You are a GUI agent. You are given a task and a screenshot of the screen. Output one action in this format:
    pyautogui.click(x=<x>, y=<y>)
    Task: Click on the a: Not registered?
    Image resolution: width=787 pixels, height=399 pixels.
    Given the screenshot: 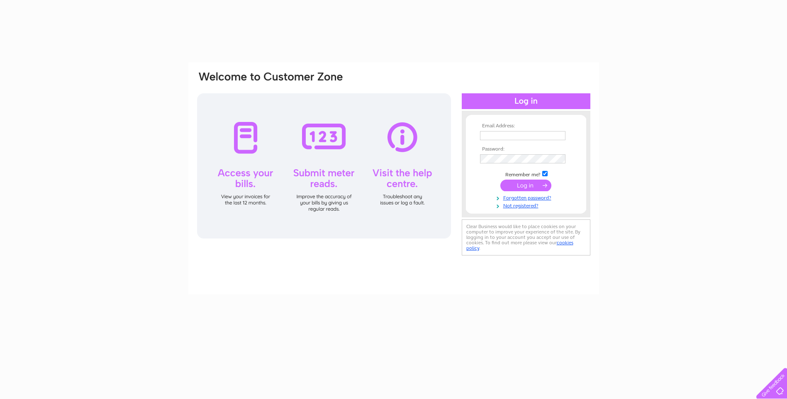 What is the action you would take?
    pyautogui.click(x=527, y=205)
    